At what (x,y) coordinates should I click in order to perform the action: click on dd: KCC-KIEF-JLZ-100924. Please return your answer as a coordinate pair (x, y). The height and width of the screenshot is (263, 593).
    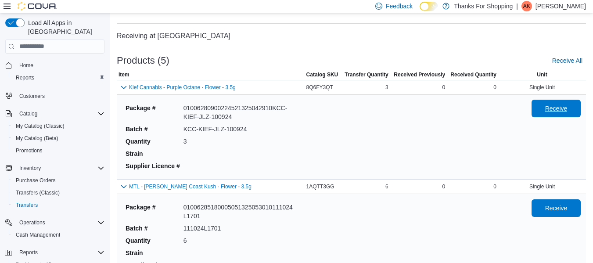
    Looking at the image, I should click on (239, 129).